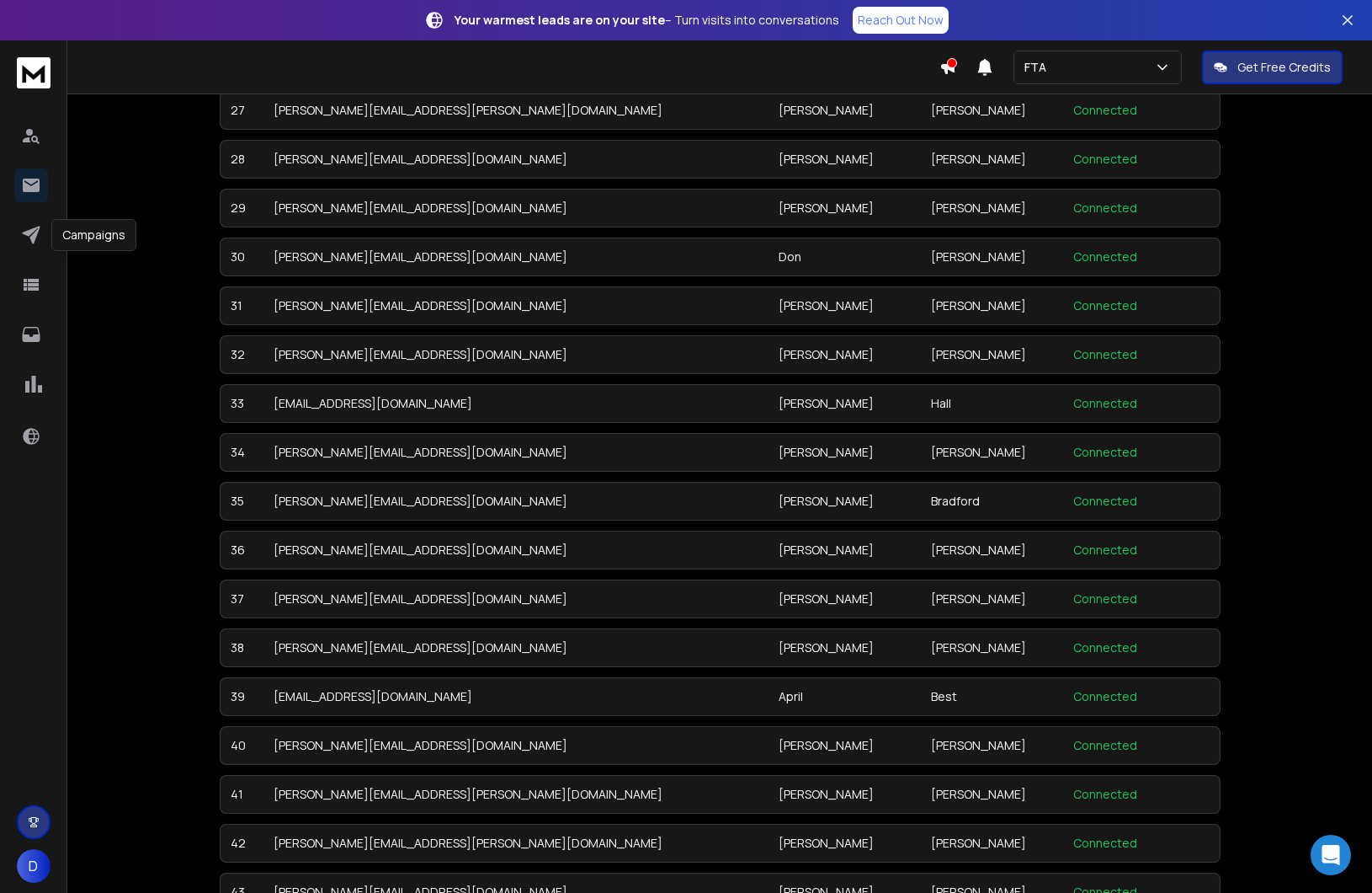 The height and width of the screenshot is (893, 1372). Describe the element at coordinates (1331, 855) in the screenshot. I see `div: Open Intercom Messenger` at that location.